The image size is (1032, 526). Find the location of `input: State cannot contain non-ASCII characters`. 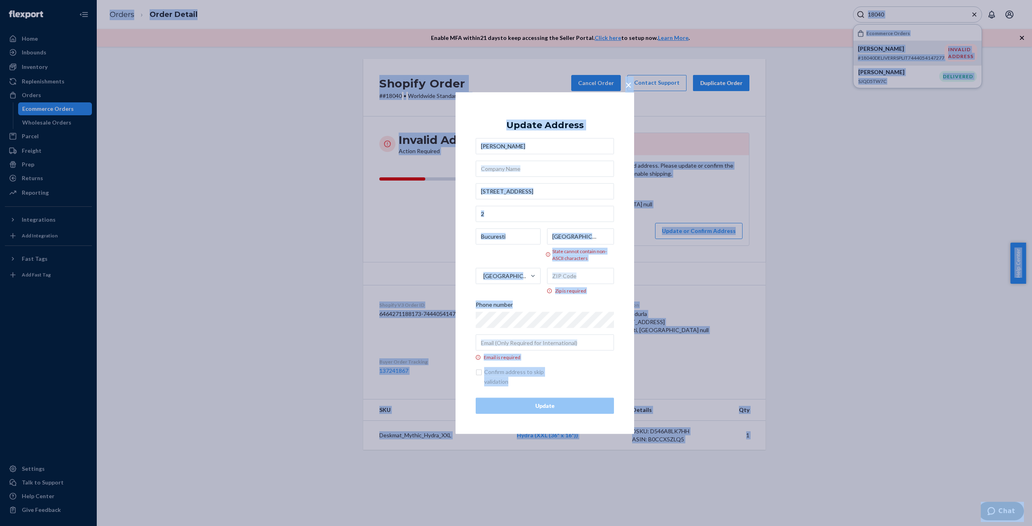

input: State cannot contain non-ASCII characters is located at coordinates (581, 236).